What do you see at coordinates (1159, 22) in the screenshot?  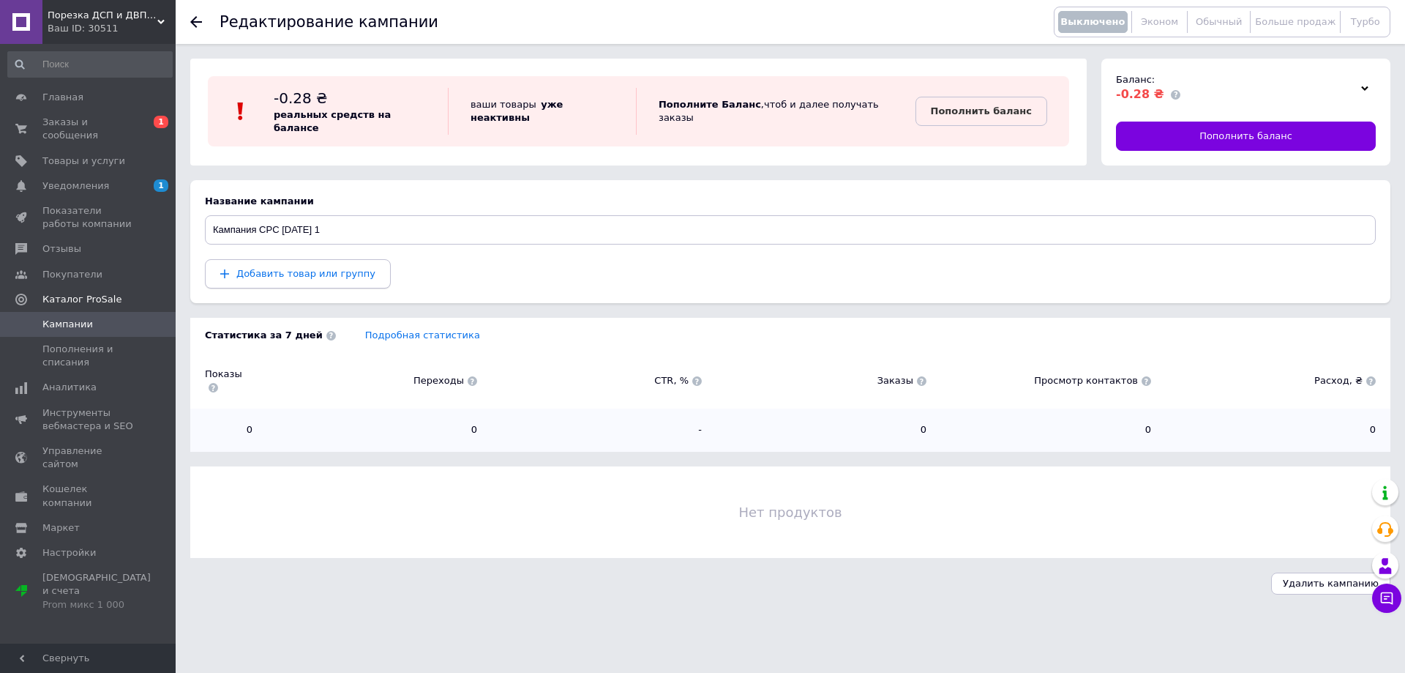 I see `button: Эконом` at bounding box center [1159, 22].